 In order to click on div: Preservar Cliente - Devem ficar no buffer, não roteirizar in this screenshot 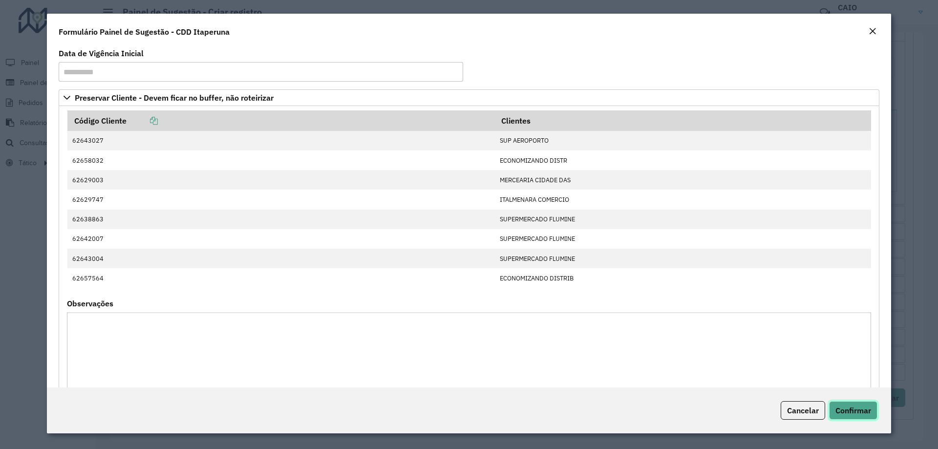, I will do `click(469, 257)`.